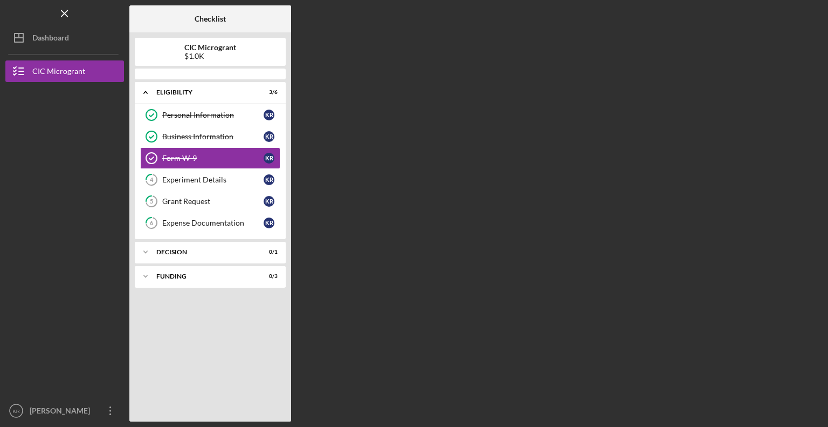 The image size is (828, 427). Describe the element at coordinates (203, 92) in the screenshot. I see `div: ELIGIBILITY` at that location.